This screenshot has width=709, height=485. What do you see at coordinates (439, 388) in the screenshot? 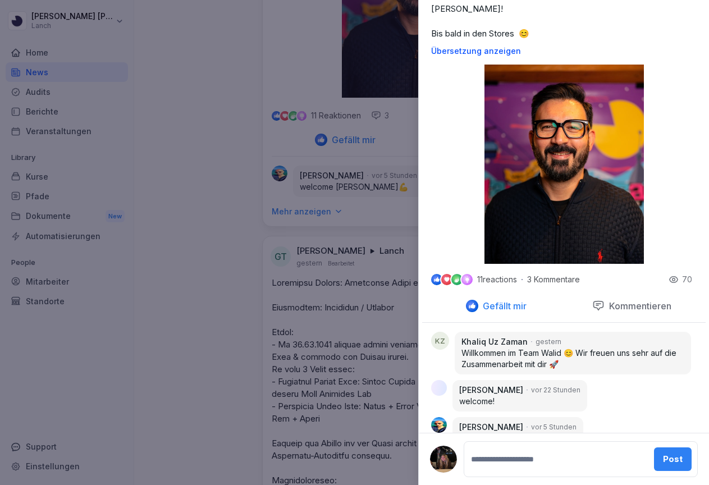
I see `img: l5aexj2uen8fva72jjw1hczl.png` at bounding box center [439, 388].